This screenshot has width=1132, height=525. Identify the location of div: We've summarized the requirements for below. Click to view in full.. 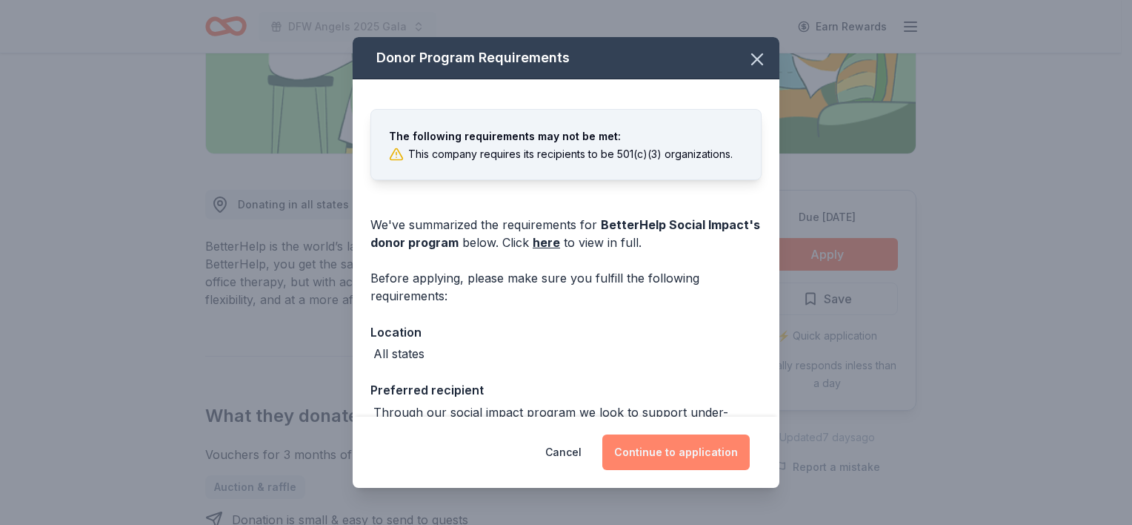
(566, 233).